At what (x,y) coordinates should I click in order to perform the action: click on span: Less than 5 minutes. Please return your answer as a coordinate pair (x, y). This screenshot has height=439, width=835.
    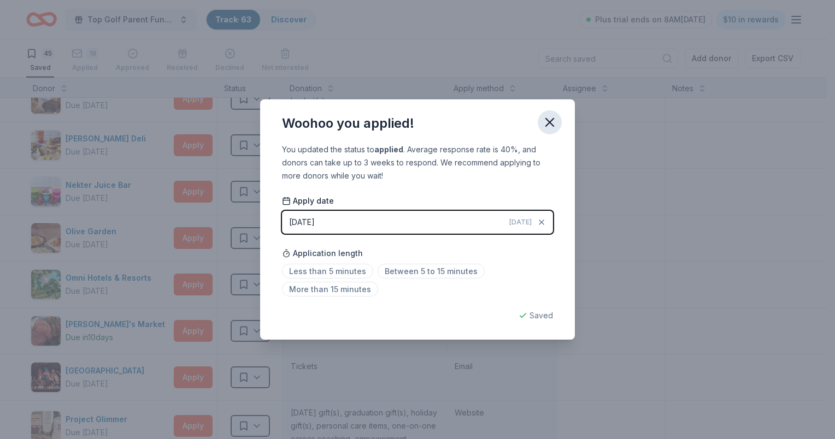
    Looking at the image, I should click on (327, 271).